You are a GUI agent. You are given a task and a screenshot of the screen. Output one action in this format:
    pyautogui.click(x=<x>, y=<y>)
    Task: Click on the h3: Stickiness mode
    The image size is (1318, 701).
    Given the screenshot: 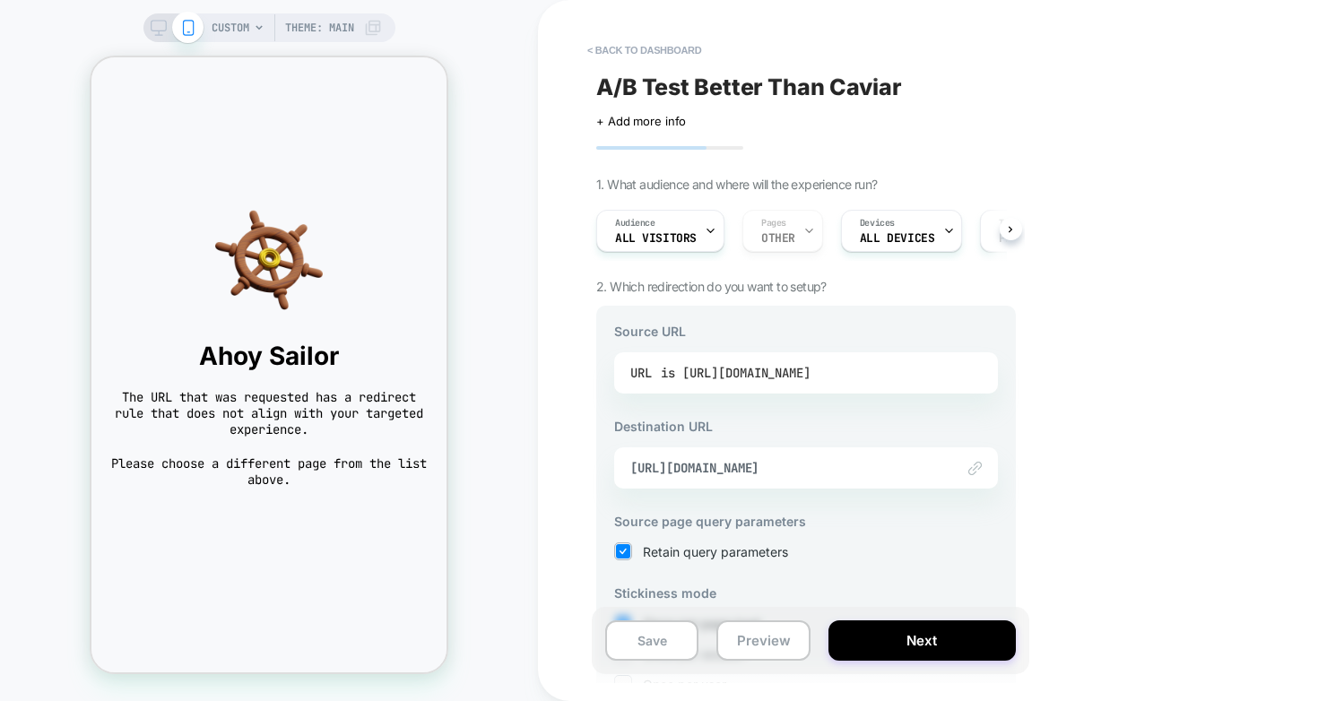 What is the action you would take?
    pyautogui.click(x=806, y=593)
    